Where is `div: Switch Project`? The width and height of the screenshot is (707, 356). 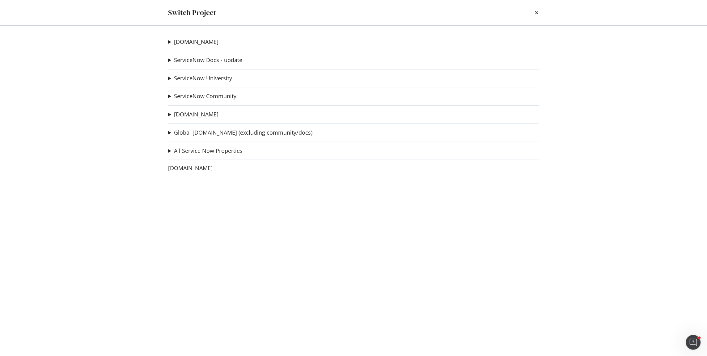 div: Switch Project is located at coordinates (192, 13).